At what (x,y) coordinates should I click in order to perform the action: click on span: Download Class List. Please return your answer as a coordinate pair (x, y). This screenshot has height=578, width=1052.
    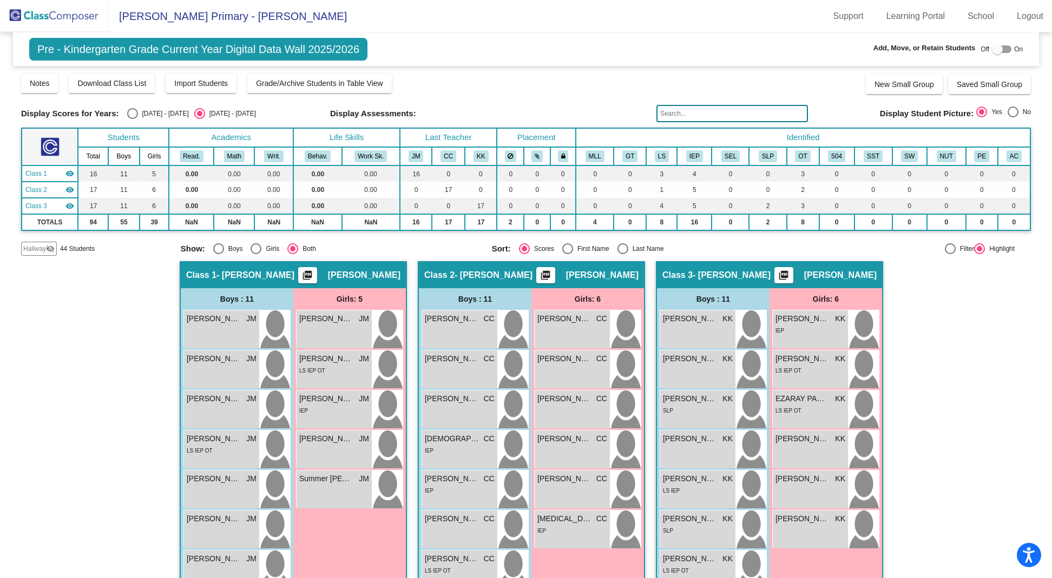
    Looking at the image, I should click on (111, 83).